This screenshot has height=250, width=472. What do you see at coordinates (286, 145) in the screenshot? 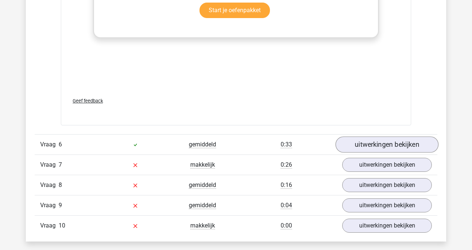
I see `span: 0:33` at bounding box center [286, 145].